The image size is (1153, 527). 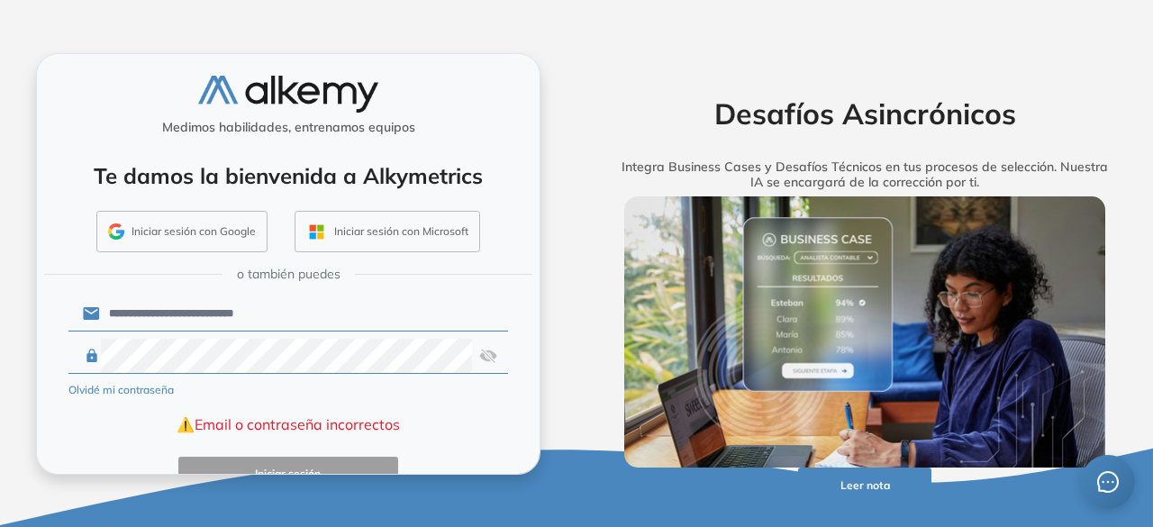 What do you see at coordinates (288, 474) in the screenshot?
I see `button: Iniciar sesión` at bounding box center [288, 474].